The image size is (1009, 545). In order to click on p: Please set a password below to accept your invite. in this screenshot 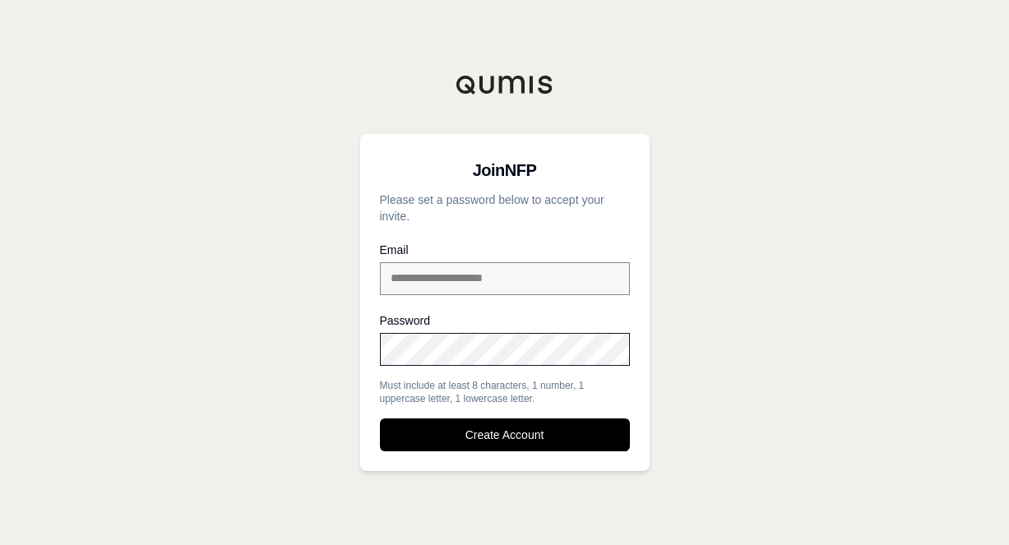, I will do `click(505, 208)`.